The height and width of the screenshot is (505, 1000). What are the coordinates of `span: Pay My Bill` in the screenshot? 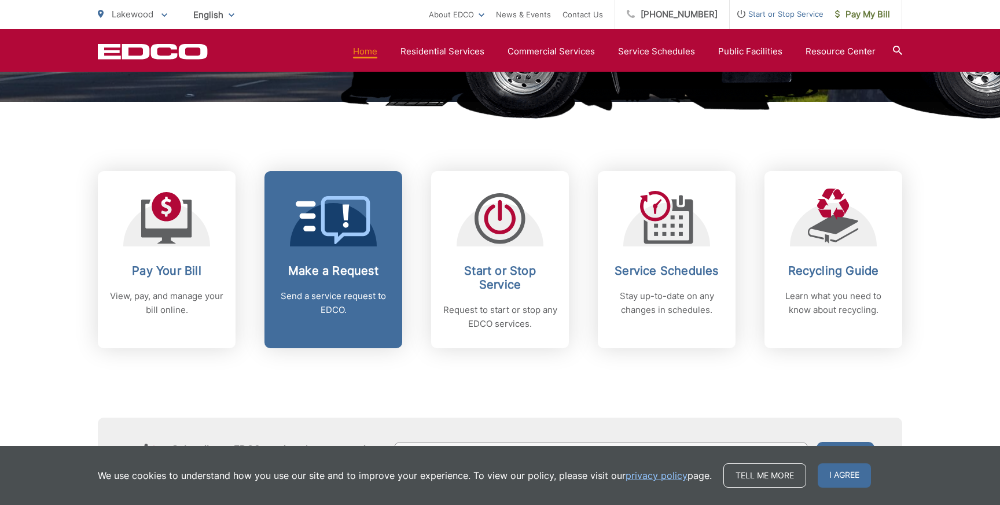 It's located at (862, 14).